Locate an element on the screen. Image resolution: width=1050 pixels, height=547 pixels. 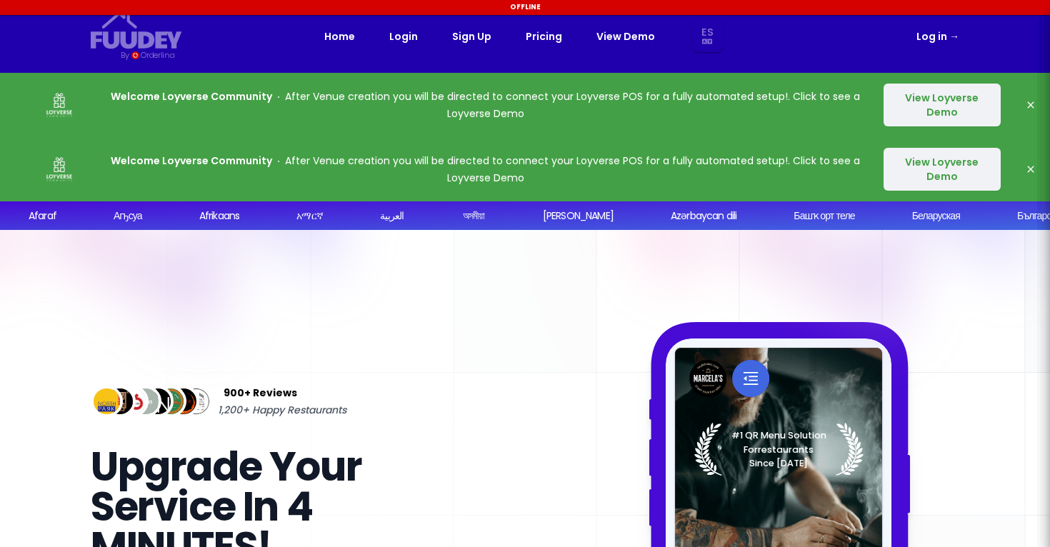
div: Offline is located at coordinates (525, 7).